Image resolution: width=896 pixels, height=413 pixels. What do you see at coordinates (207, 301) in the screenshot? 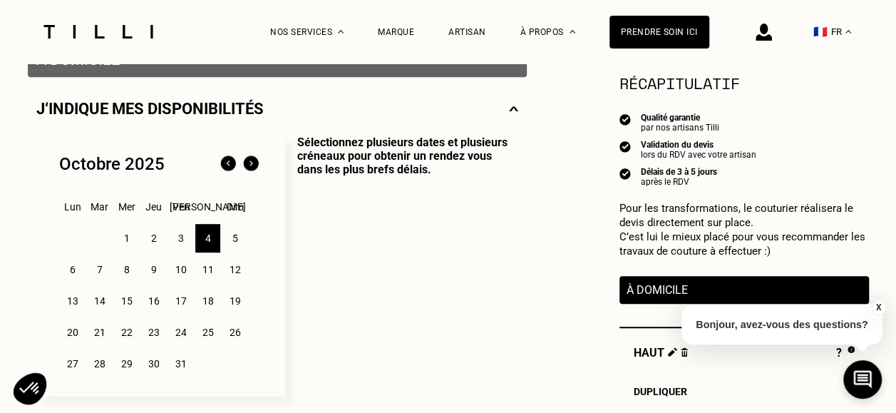
I see `div: 18` at bounding box center [207, 301].